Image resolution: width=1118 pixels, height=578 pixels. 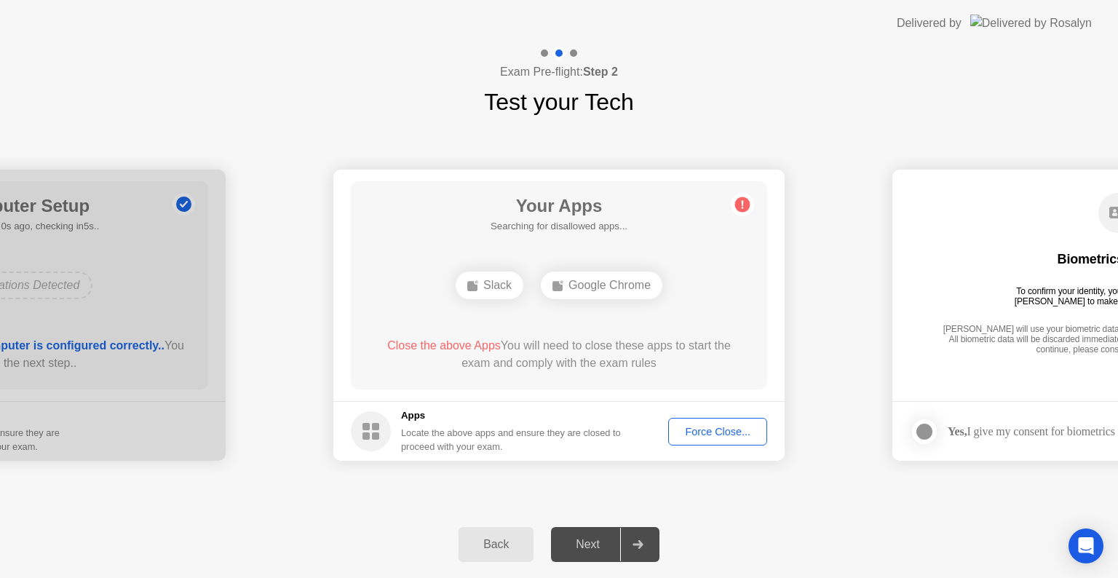 I want to click on button: Force Close..., so click(x=718, y=432).